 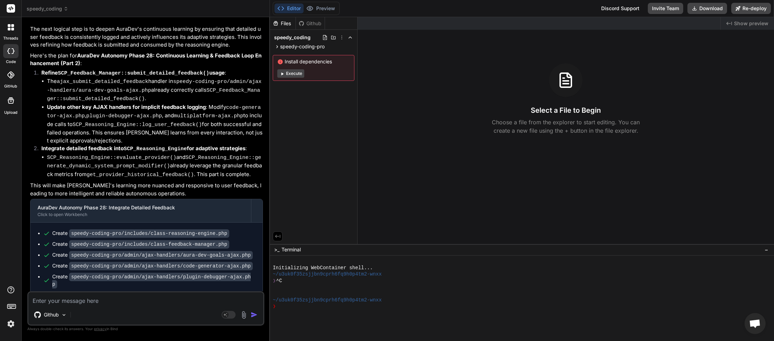 I want to click on label: GitHub, so click(x=11, y=86).